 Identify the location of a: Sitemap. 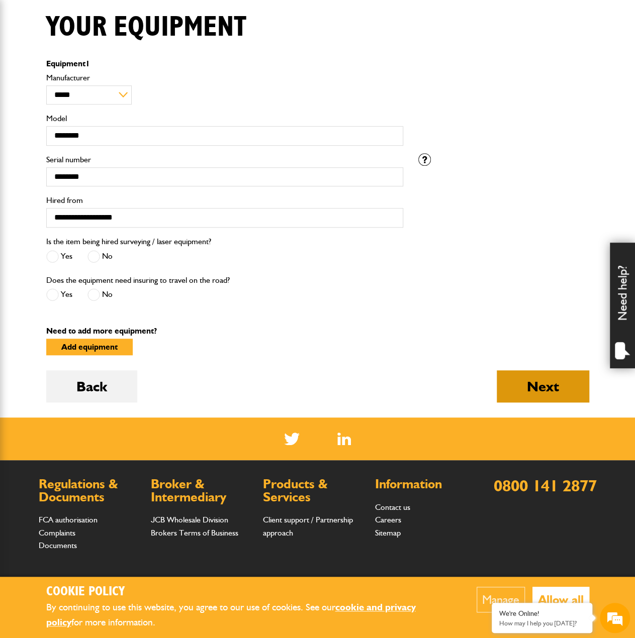
(388, 533).